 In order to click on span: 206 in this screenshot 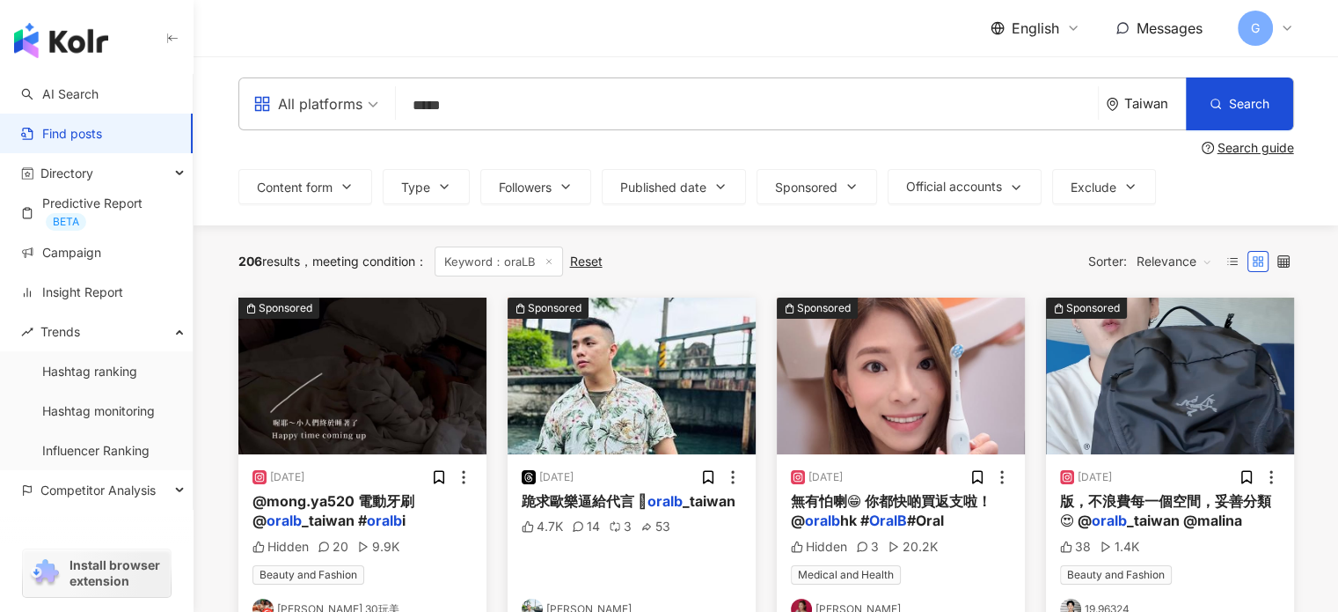, I will do `click(250, 260)`.